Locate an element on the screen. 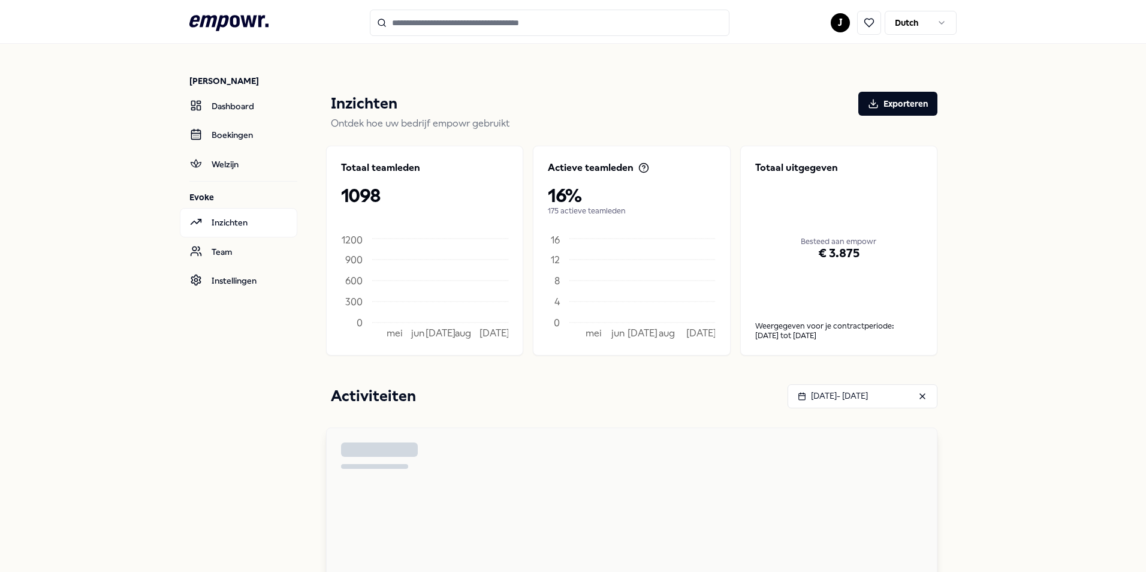  button: Exporteren is located at coordinates (898, 104).